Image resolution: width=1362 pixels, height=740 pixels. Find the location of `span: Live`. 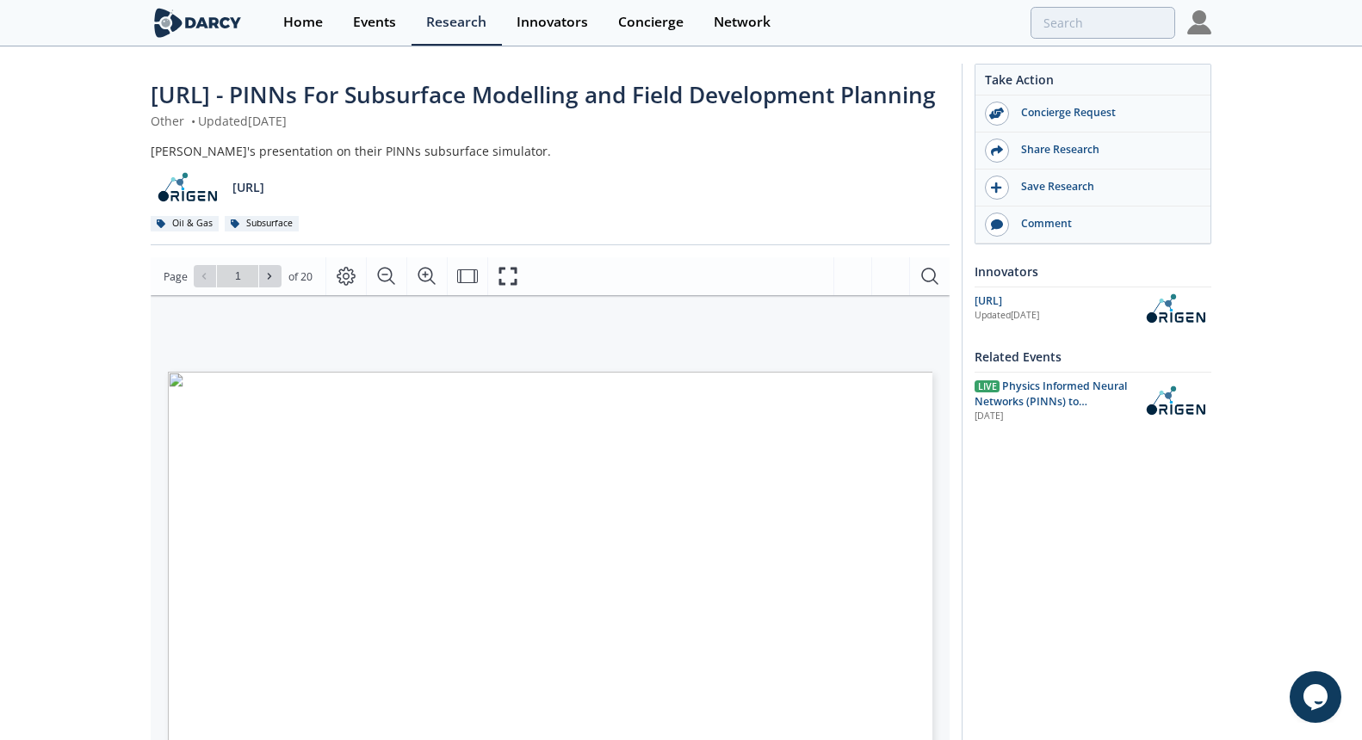

span: Live is located at coordinates (986, 386).